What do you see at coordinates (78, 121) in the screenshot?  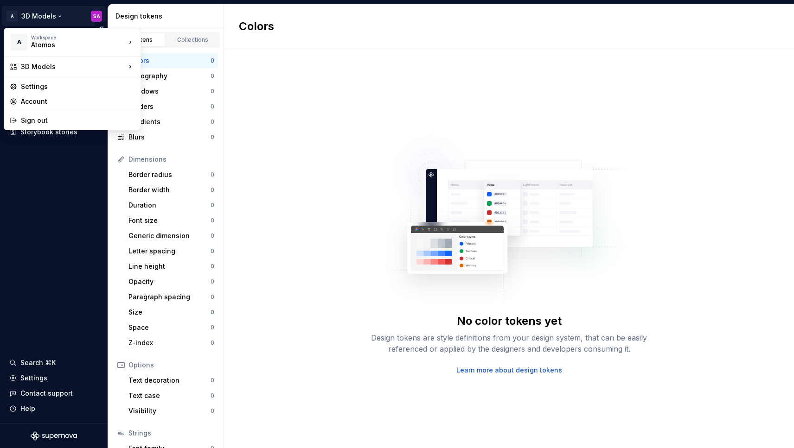 I see `div: Sign out` at bounding box center [78, 121].